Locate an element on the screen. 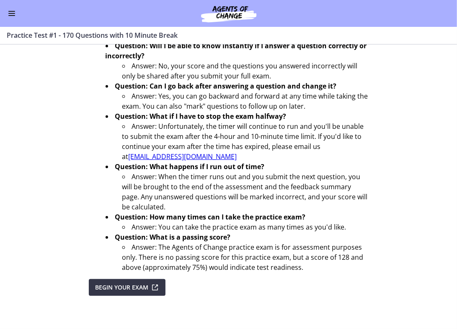 Image resolution: width=457 pixels, height=329 pixels. li: Answer: The Agents of Change practice exam is for assessment purposes only. There is no passing s... is located at coordinates (246, 257).